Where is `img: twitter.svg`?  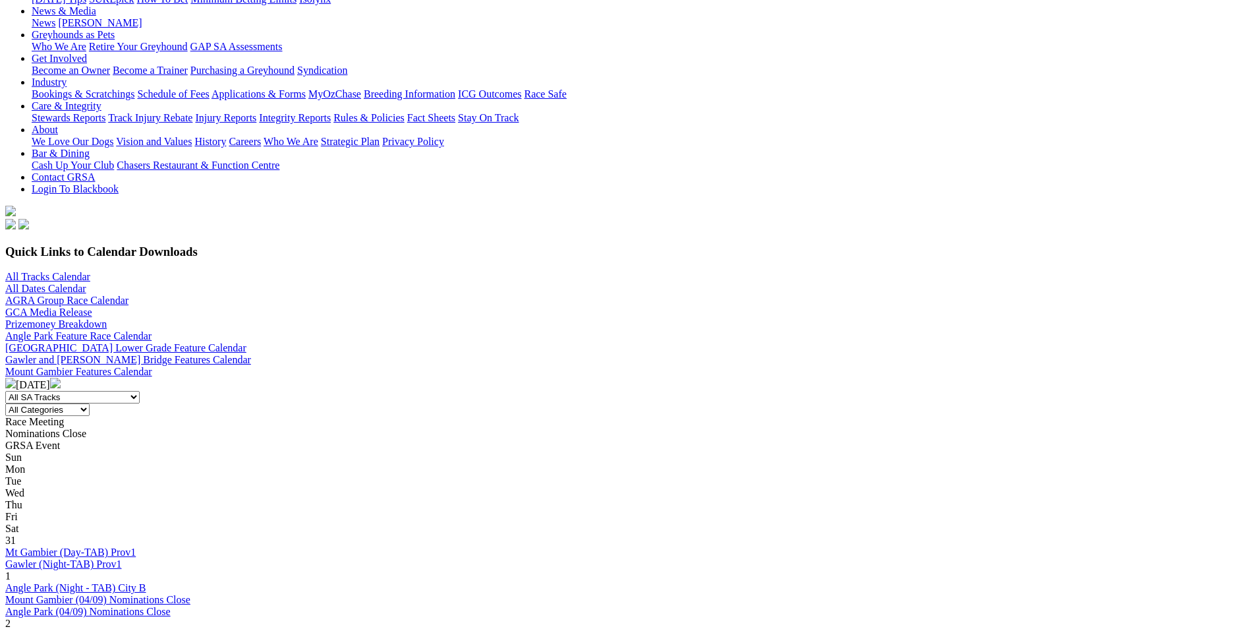
img: twitter.svg is located at coordinates (24, 224).